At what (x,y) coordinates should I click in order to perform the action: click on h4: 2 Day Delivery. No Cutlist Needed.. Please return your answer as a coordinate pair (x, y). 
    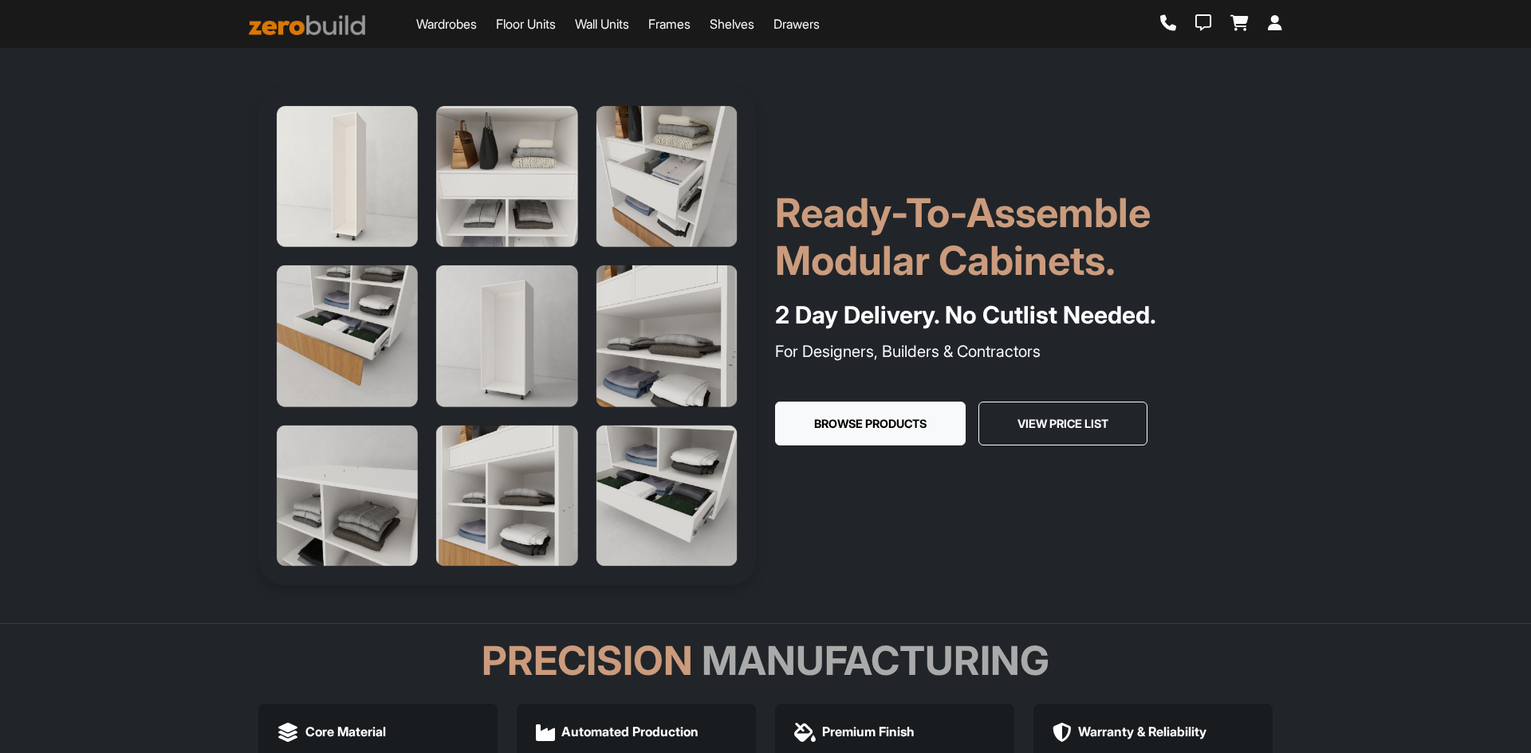
    Looking at the image, I should click on (1024, 315).